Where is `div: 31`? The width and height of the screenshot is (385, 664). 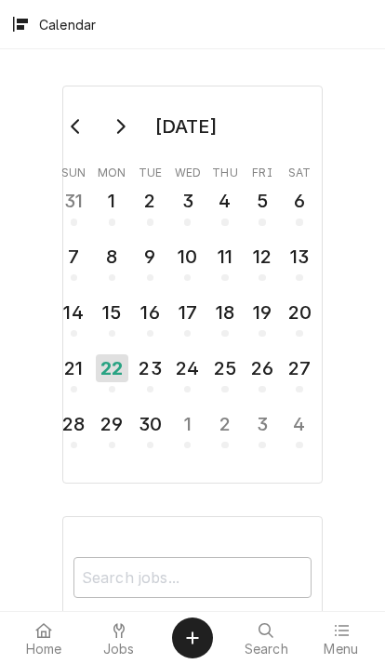 div: 31 is located at coordinates (73, 201).